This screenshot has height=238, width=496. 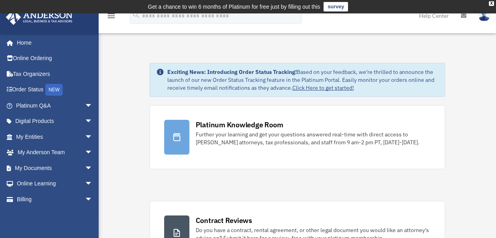 I want to click on a: Billingarrow_drop_down, so click(x=55, y=199).